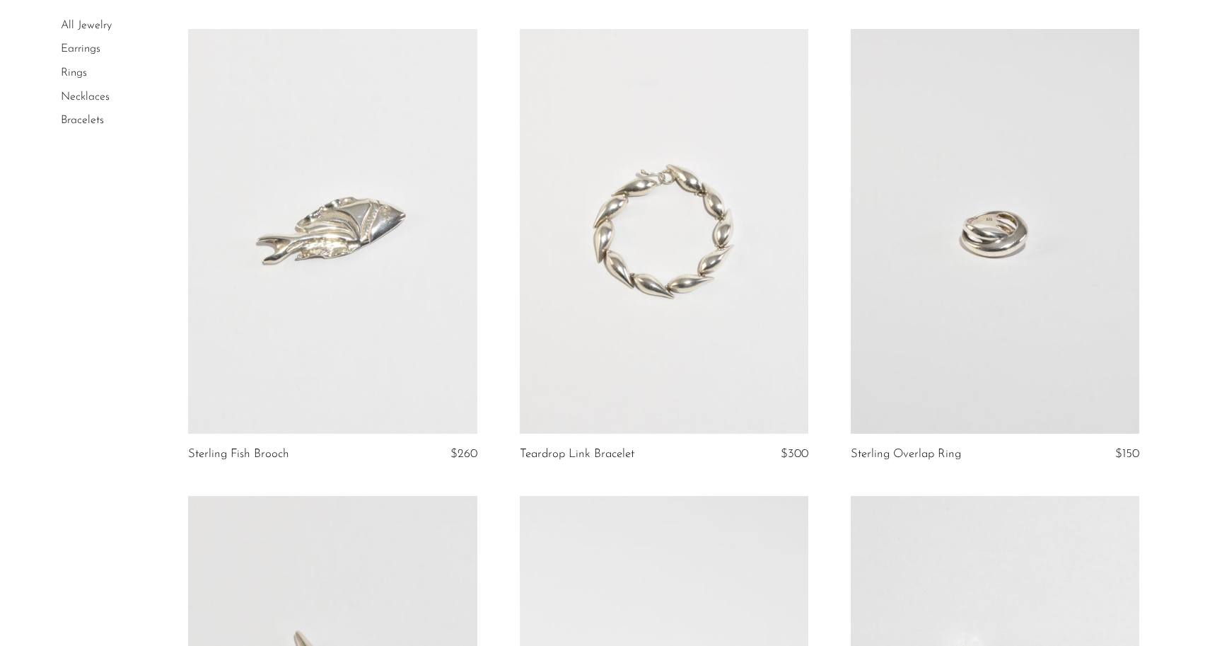  I want to click on a: Sterling Fish Brooch, so click(238, 454).